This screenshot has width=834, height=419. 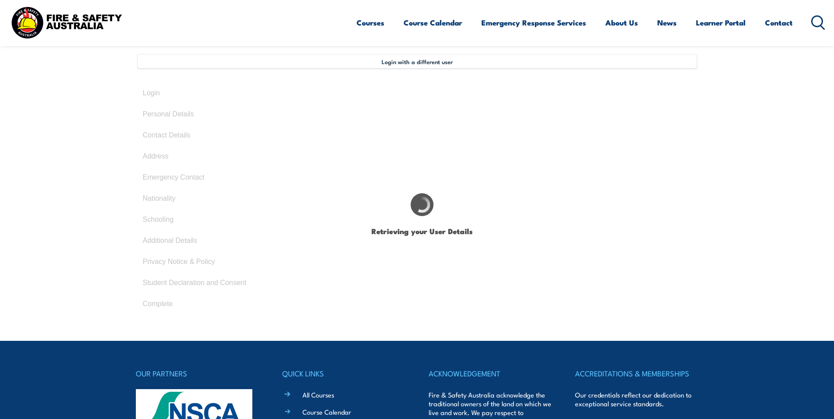 I want to click on a: Emergency Response Services, so click(x=534, y=22).